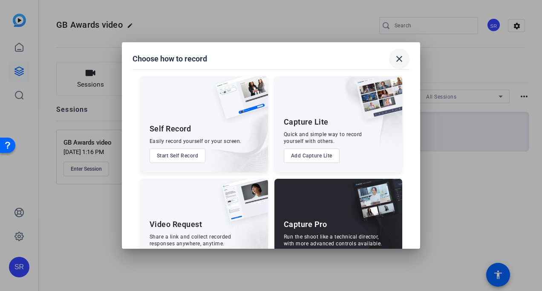  What do you see at coordinates (243, 239) in the screenshot?
I see `img: embarkstudio-ugc-content.png` at bounding box center [243, 239].